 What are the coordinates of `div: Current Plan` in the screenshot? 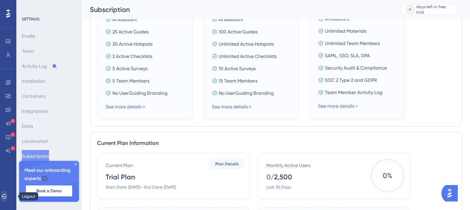 It's located at (119, 165).